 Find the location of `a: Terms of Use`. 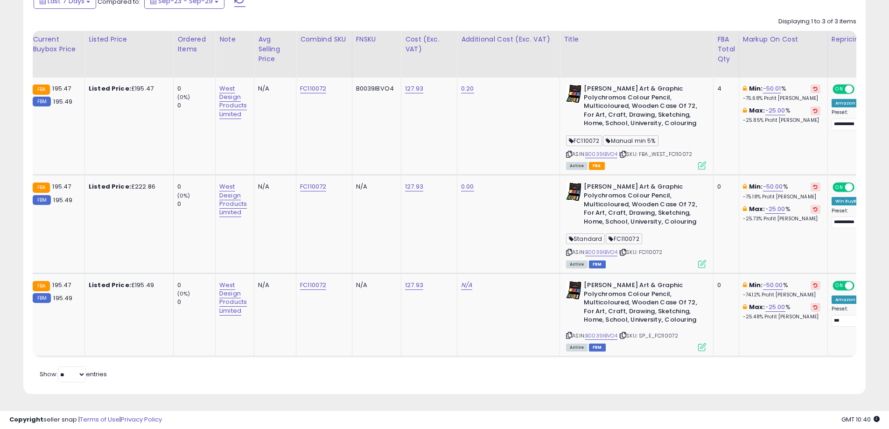

a: Terms of Use is located at coordinates (99, 419).